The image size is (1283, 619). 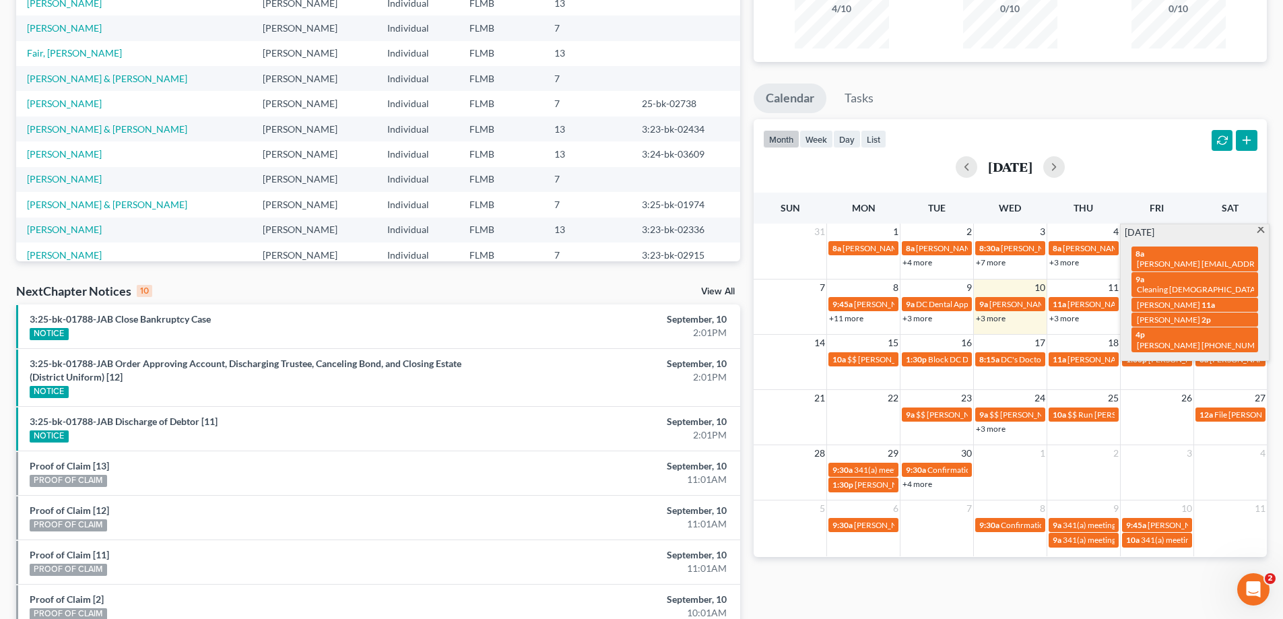 I want to click on span: 30, so click(x=966, y=453).